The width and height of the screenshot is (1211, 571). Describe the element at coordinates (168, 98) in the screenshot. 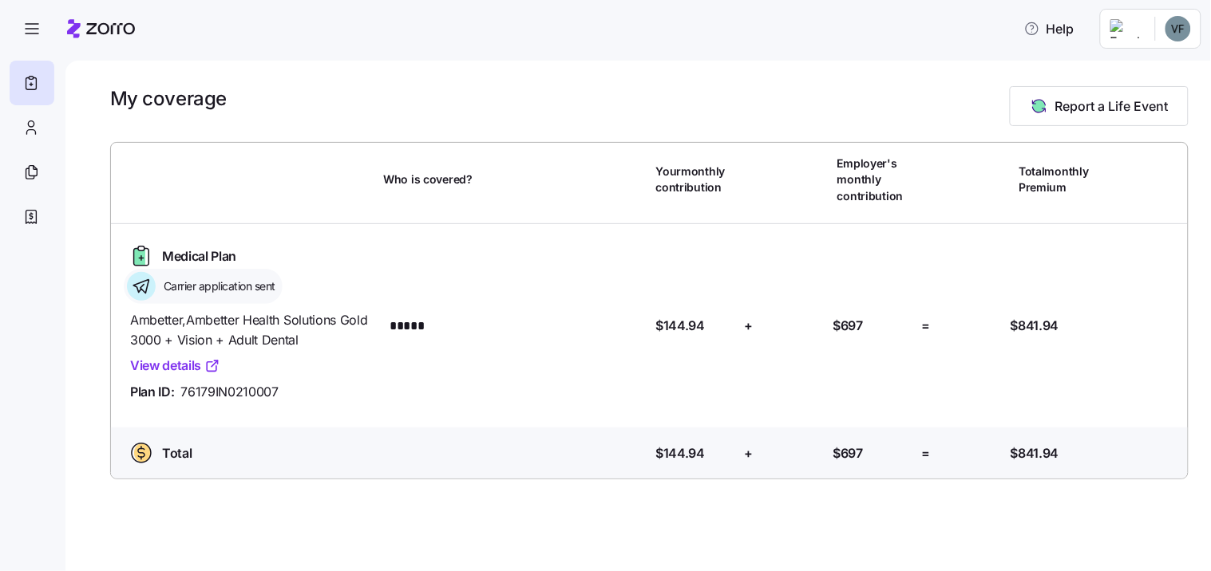

I see `h1: My coverage` at that location.